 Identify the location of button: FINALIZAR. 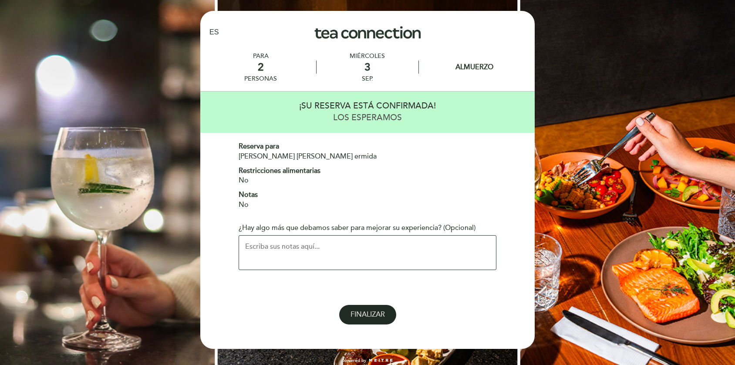
(367, 314).